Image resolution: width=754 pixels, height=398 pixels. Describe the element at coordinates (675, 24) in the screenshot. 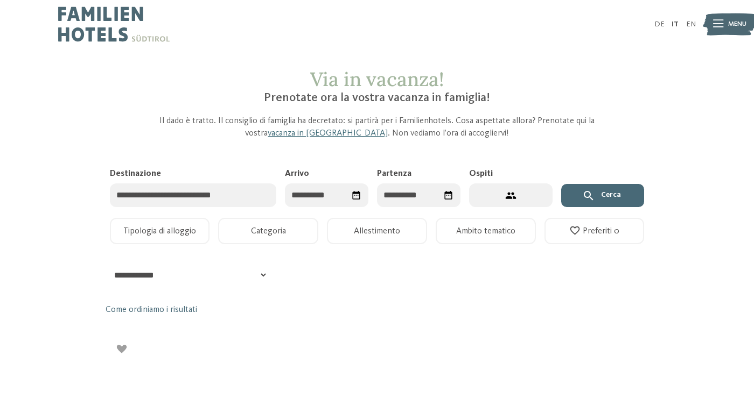

I see `a: IT` at that location.